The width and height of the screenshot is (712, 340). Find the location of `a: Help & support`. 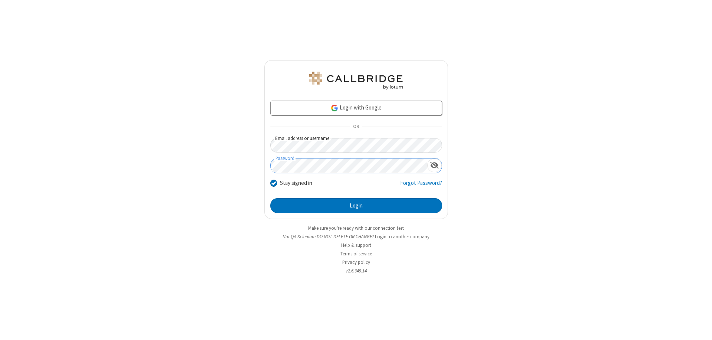

a: Help & support is located at coordinates (356, 245).